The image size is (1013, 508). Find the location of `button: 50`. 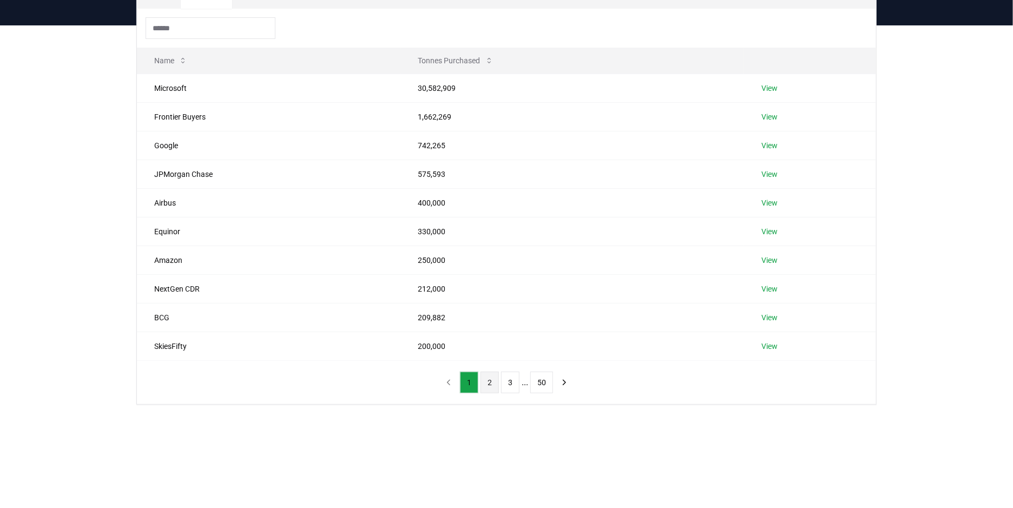

button: 50 is located at coordinates (542, 383).